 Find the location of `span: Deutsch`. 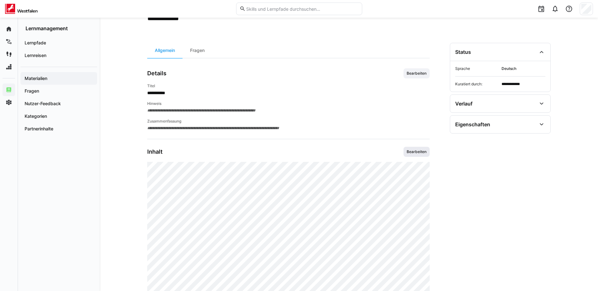

span: Deutsch is located at coordinates (523, 69).